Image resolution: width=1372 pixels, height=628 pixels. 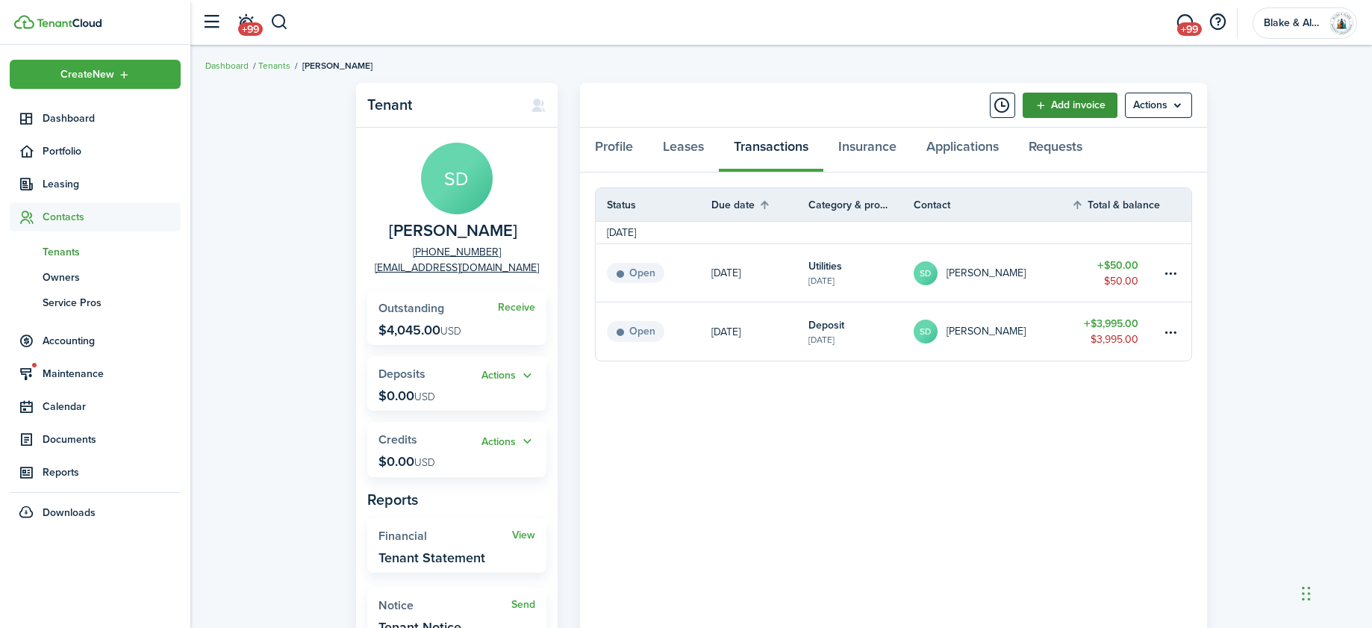 I want to click on widget-stats-description: Tenant Statement, so click(x=432, y=558).